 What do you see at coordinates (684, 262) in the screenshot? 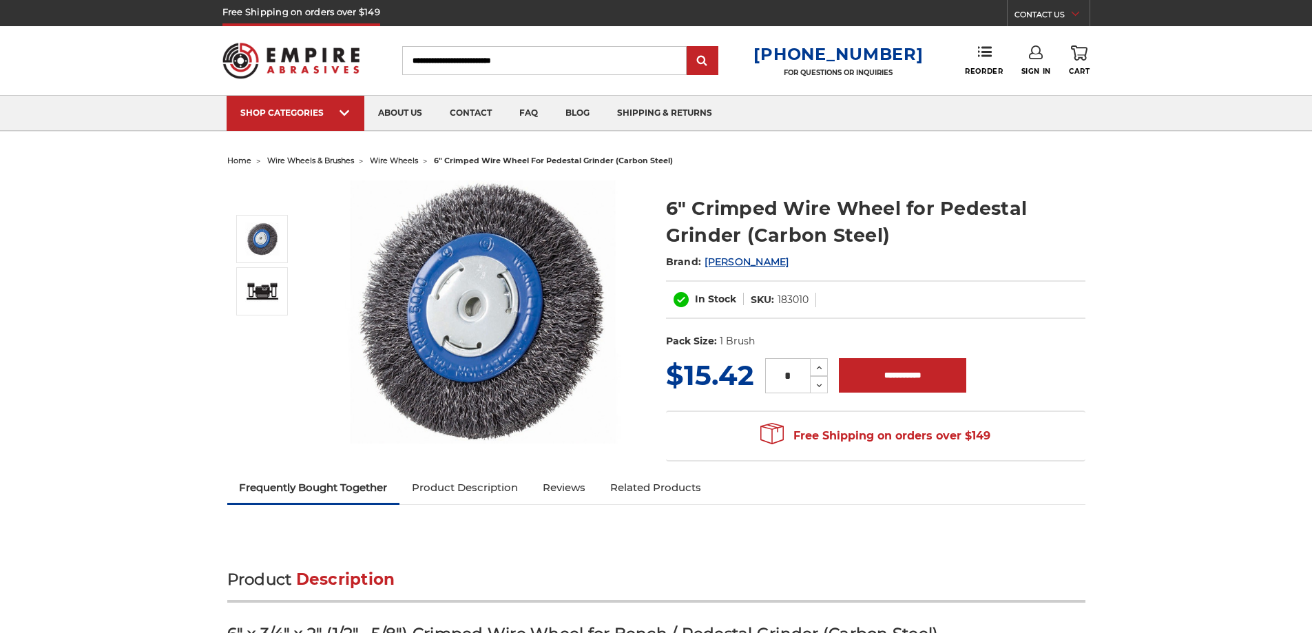
I see `span: Brand:` at bounding box center [684, 262].